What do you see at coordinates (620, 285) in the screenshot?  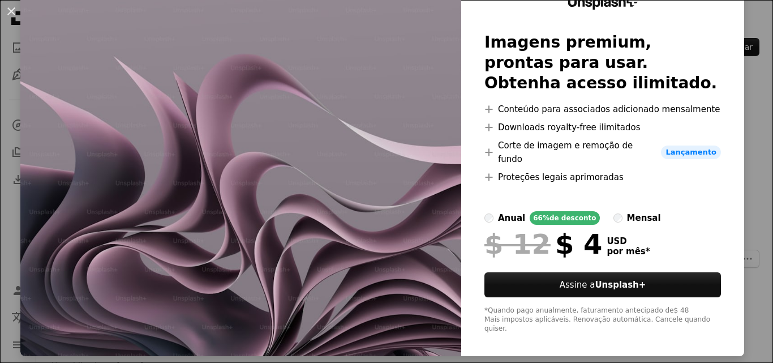 I see `strong: Unsplash+` at bounding box center [620, 285].